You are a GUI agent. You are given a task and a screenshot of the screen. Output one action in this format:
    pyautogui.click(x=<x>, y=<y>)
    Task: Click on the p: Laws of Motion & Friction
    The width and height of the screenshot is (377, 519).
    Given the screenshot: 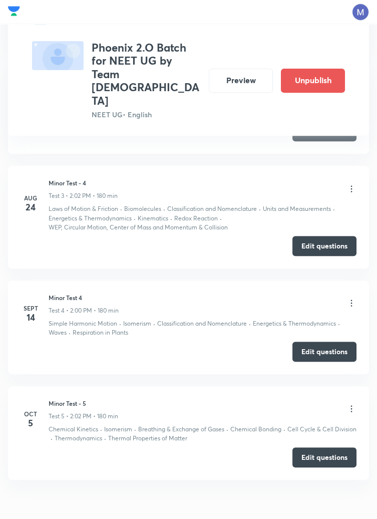 What is the action you would take?
    pyautogui.click(x=83, y=209)
    